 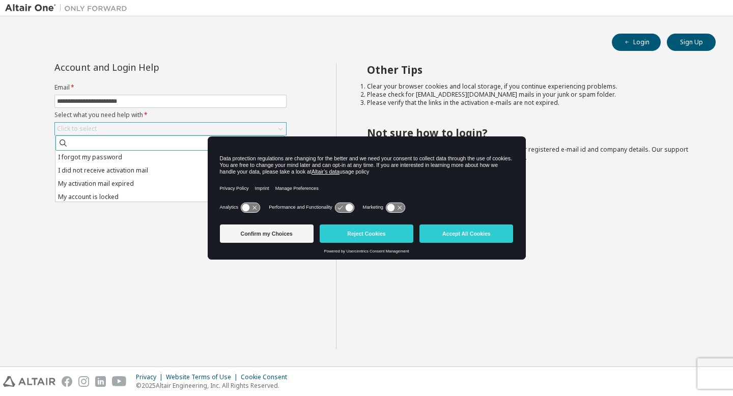 I want to click on li: Please verify that the links in the activation e-mails are not expired., so click(x=532, y=103).